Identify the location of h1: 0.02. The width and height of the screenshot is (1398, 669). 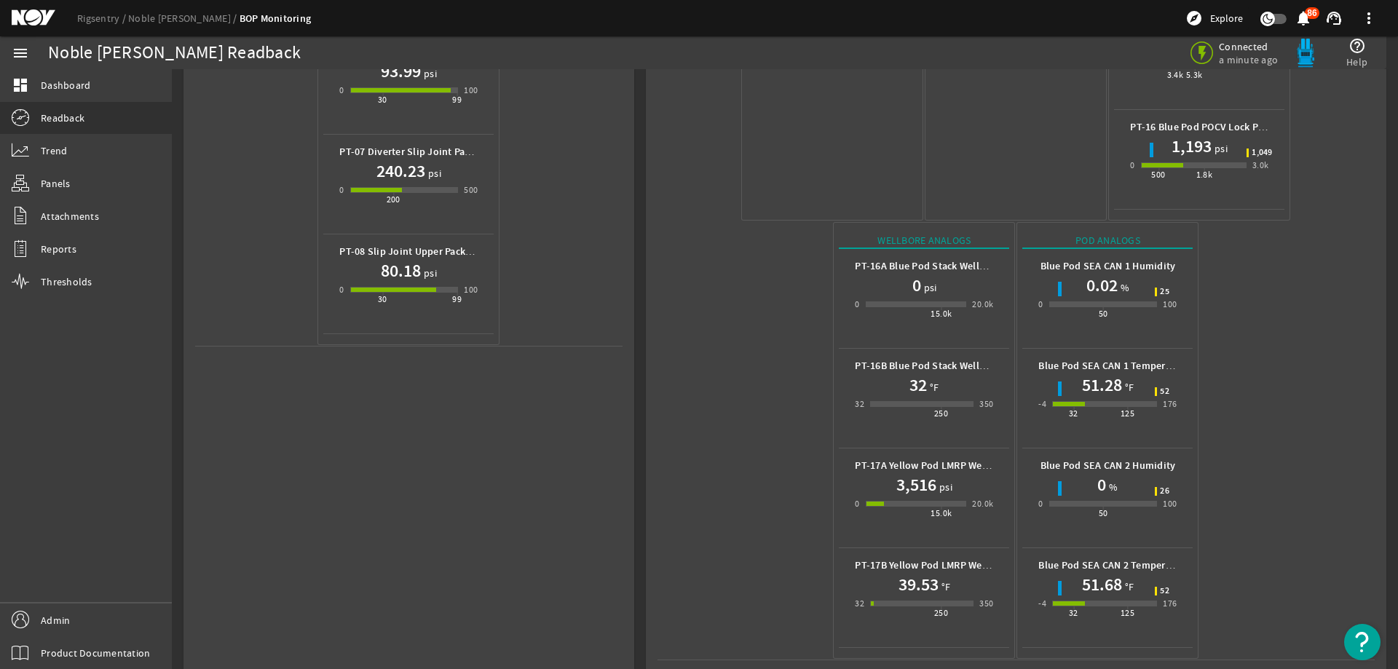
(1102, 285).